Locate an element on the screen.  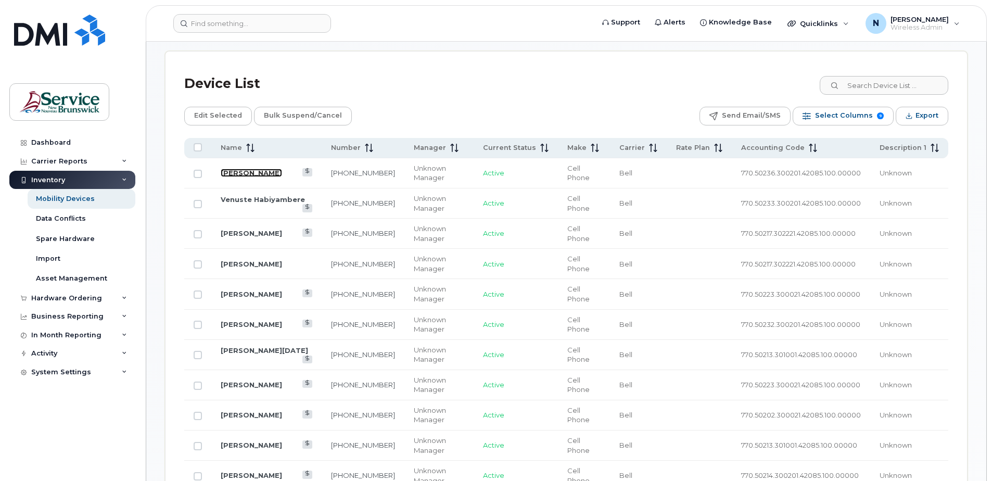
span: Number is located at coordinates (346, 148).